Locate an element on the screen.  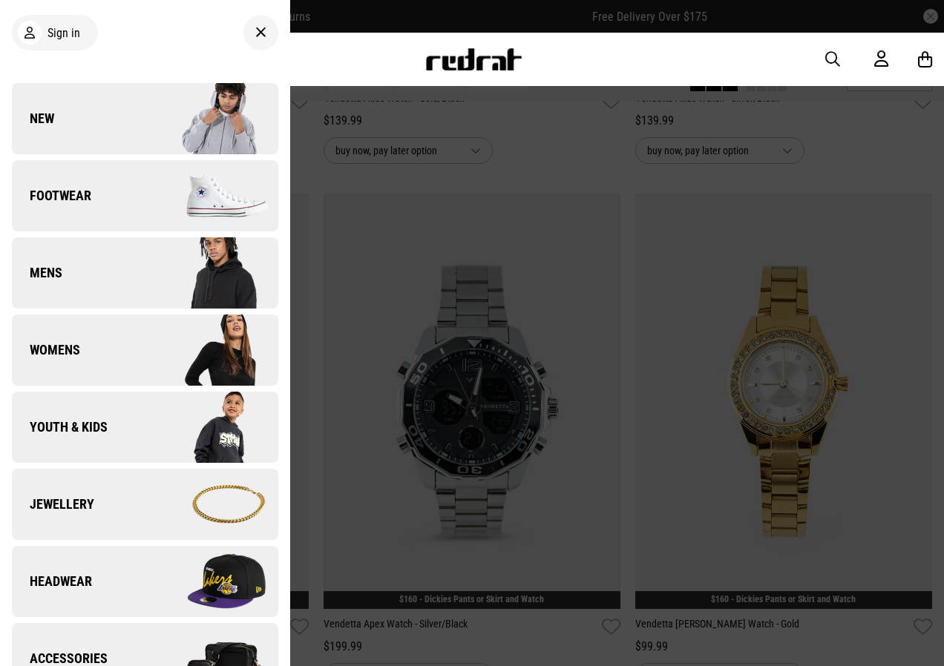
a: Mens Company is located at coordinates (145, 273).